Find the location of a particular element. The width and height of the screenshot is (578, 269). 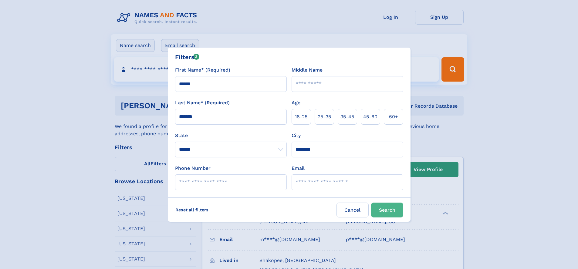

label: Middle Name is located at coordinates (307, 70).